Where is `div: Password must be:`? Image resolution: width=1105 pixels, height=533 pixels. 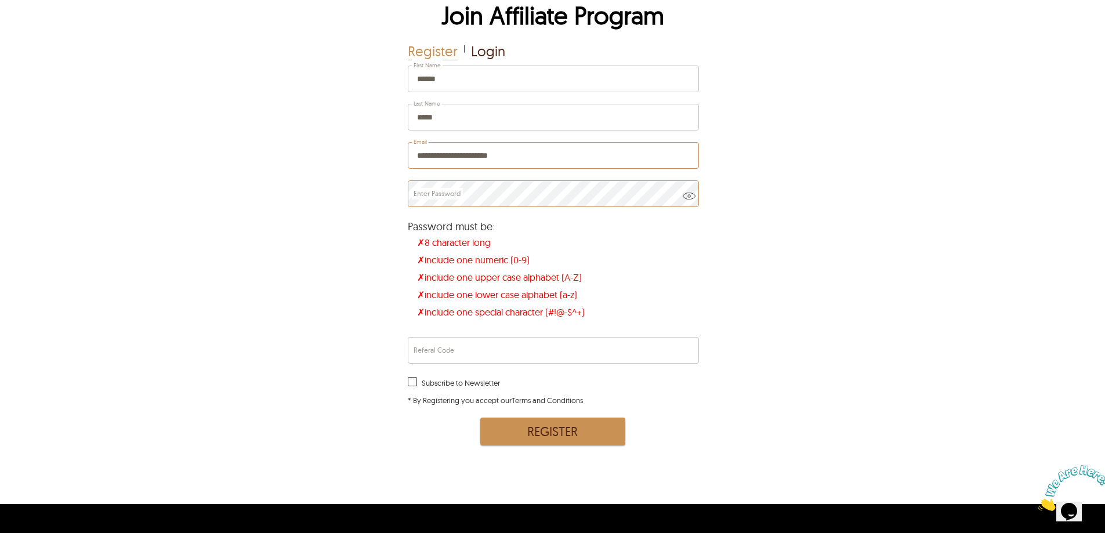 div: Password must be: is located at coordinates (553, 227).